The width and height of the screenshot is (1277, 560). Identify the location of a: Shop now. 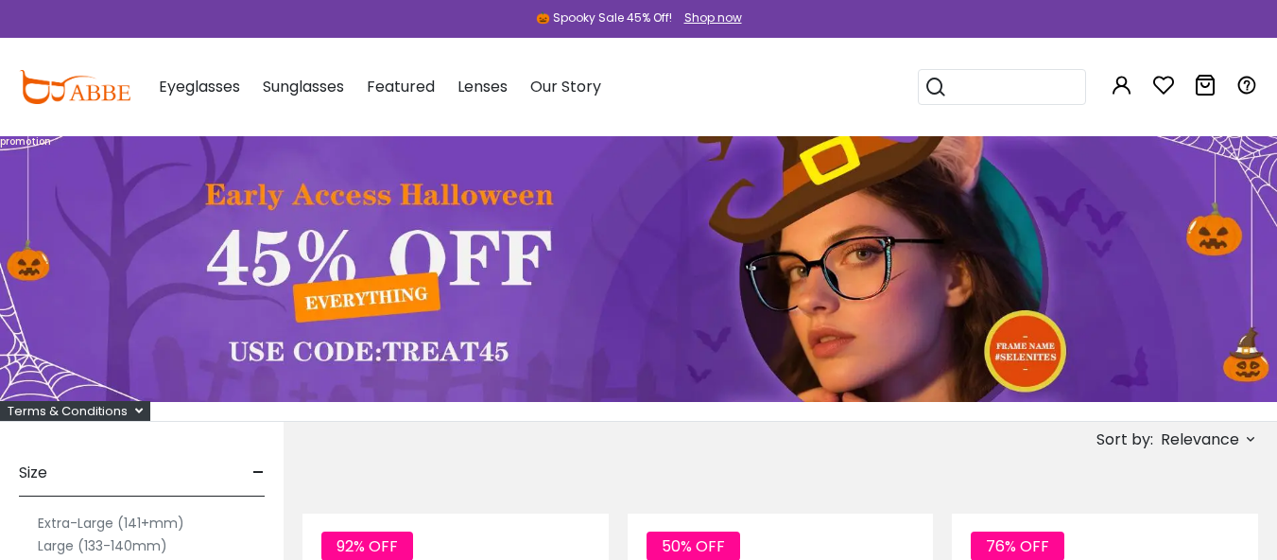
(708, 17).